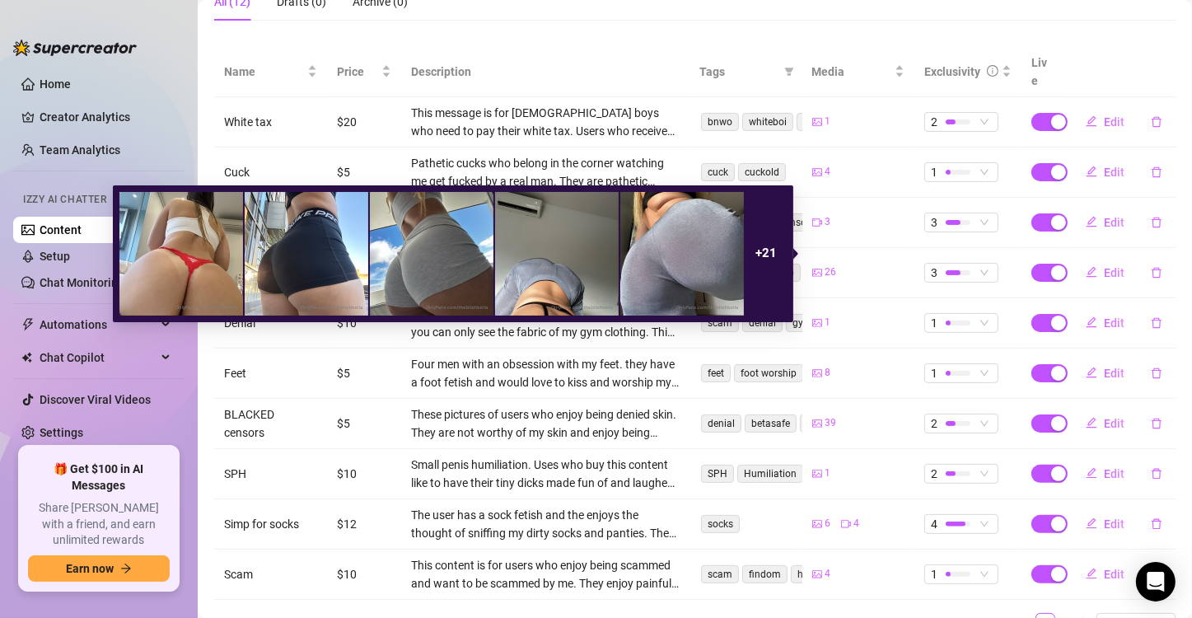  I want to click on td: Scam, so click(270, 574).